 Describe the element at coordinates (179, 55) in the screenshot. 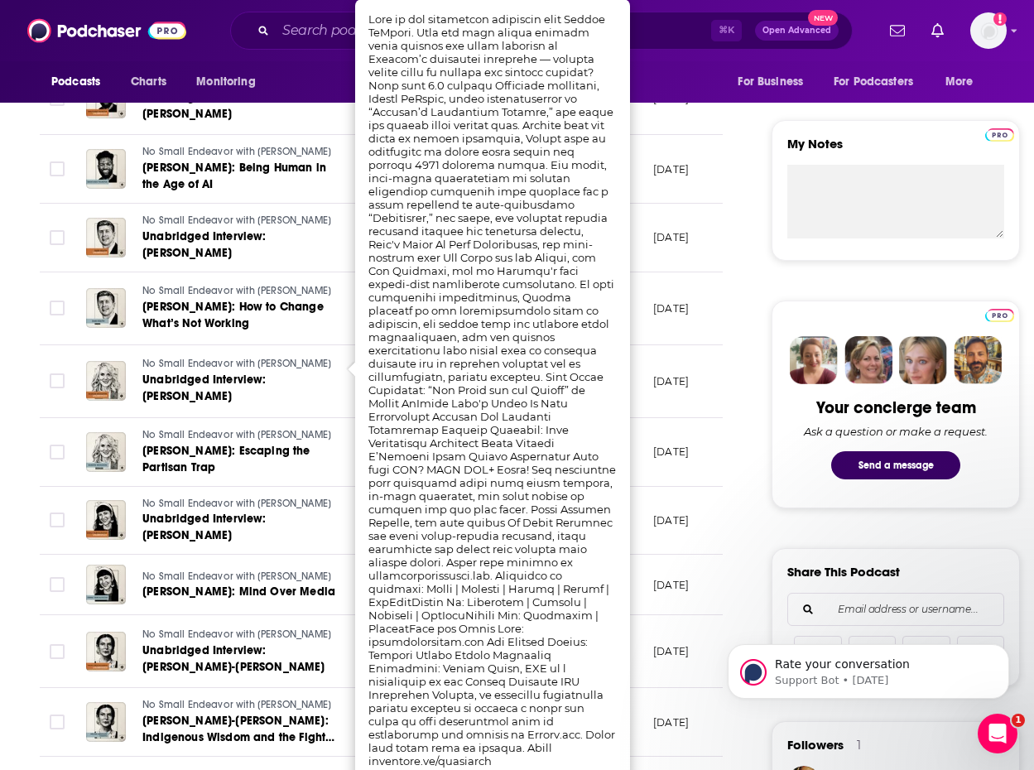

I see `p: Rate your conversation` at that location.